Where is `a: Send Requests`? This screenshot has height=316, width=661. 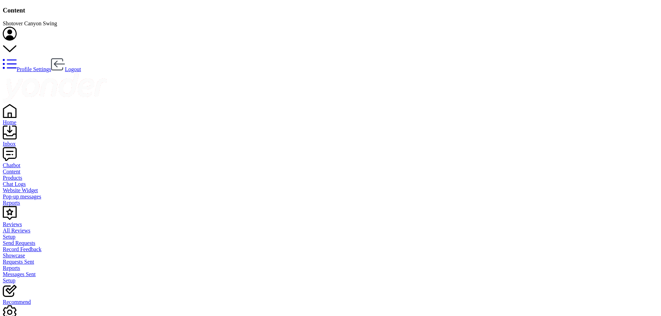
a: Send Requests is located at coordinates (330, 243).